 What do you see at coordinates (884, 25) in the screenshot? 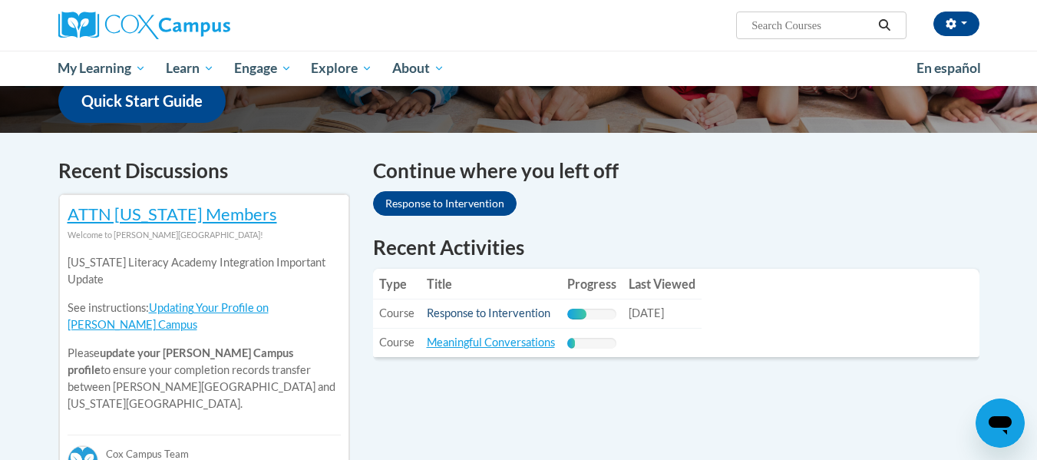
I see `button: Search` at bounding box center [884, 25].